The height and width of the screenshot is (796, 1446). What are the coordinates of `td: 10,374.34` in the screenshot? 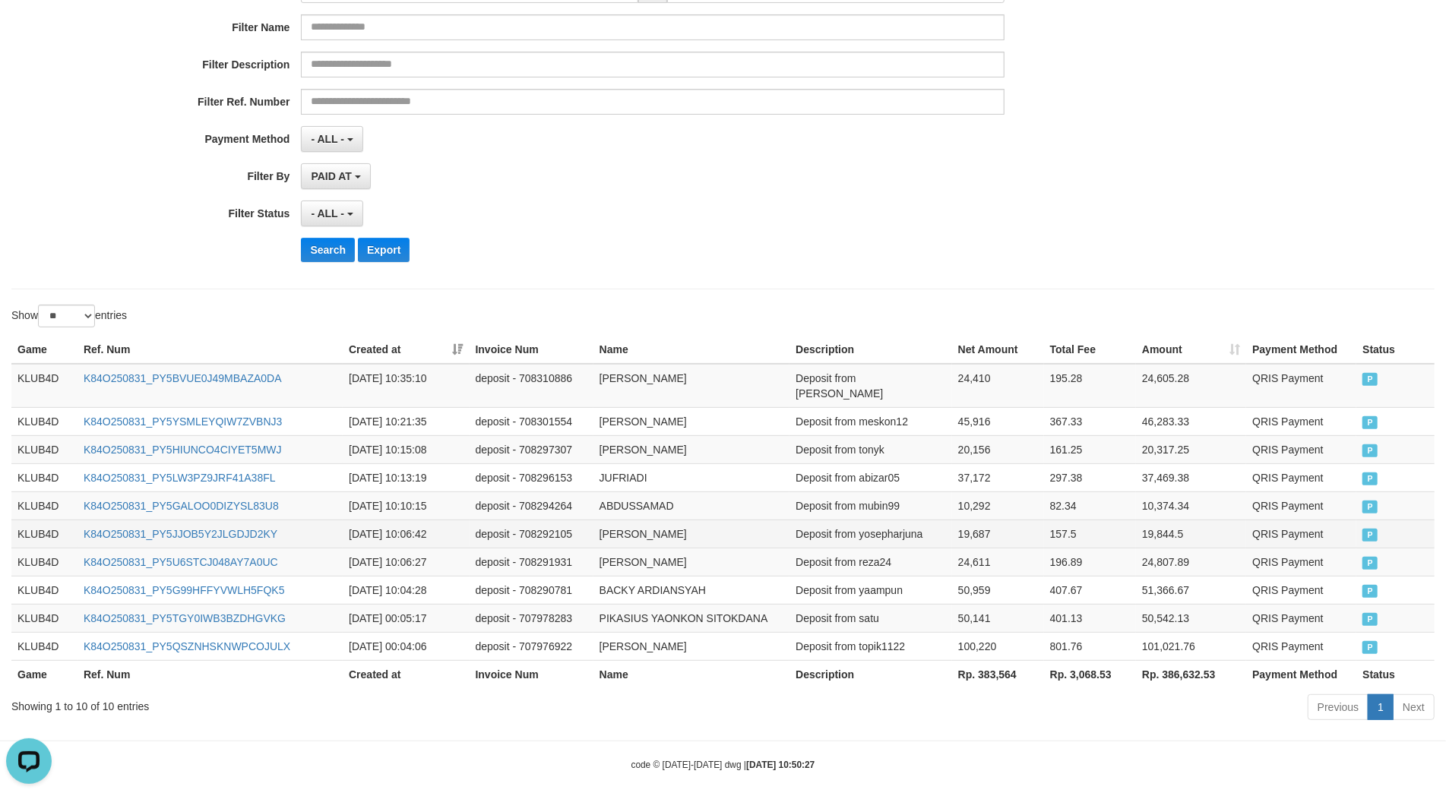 It's located at (1190, 505).